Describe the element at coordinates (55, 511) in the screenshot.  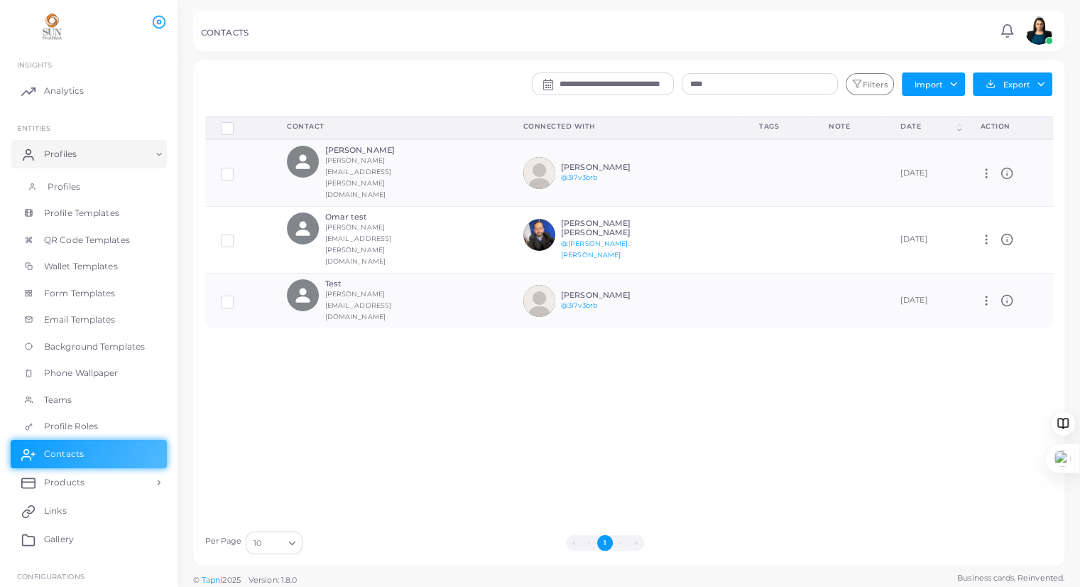
I see `span: Links` at that location.